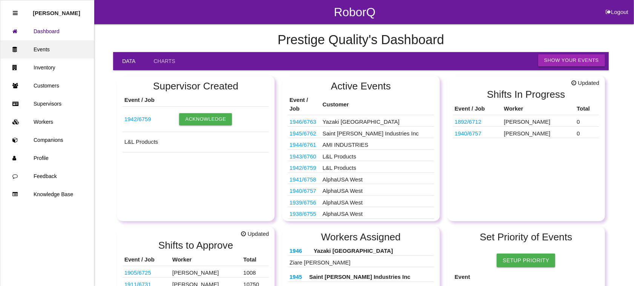  What do you see at coordinates (47, 122) in the screenshot?
I see `a: Workers` at bounding box center [47, 122].